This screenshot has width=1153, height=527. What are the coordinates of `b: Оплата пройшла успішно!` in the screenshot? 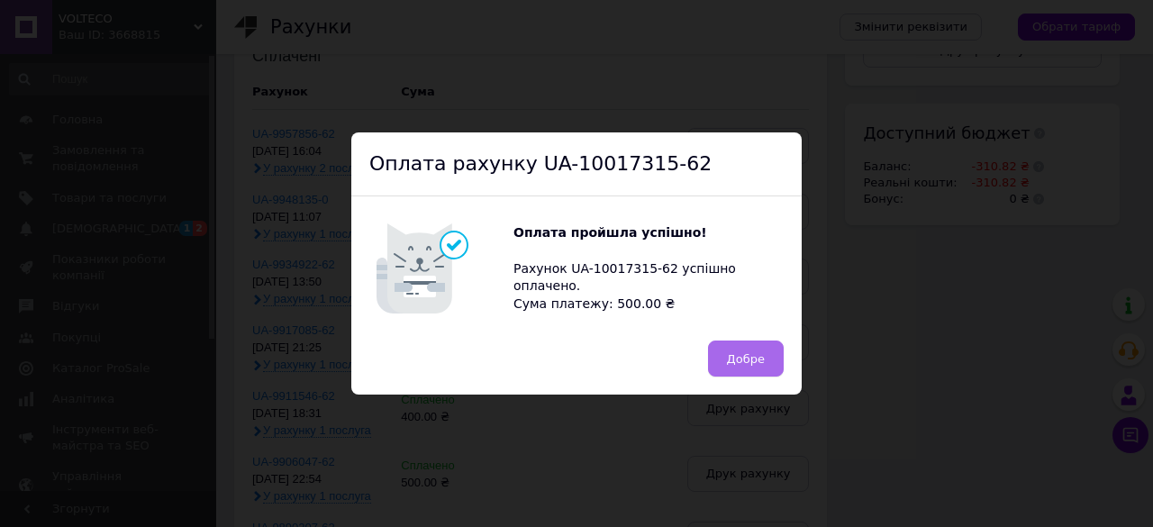 It's located at (610, 232).